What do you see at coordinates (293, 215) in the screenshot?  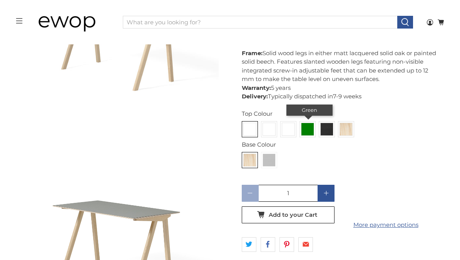 I see `span: Add to your Cart` at bounding box center [293, 215].